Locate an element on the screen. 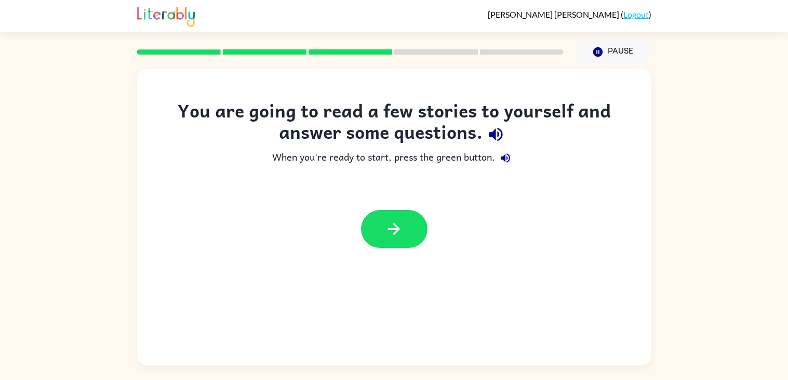  div: When you're ready to start, press the green button. is located at coordinates (395, 158).